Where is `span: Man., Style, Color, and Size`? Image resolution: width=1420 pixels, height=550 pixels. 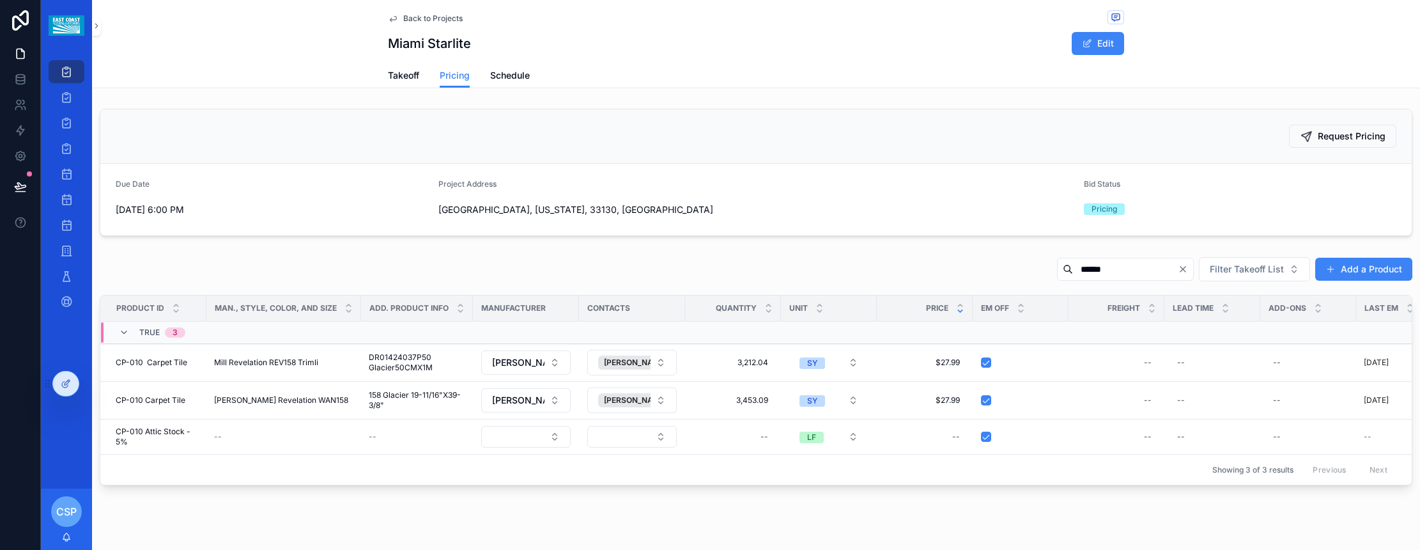 span: Man., Style, Color, and Size is located at coordinates (275, 308).